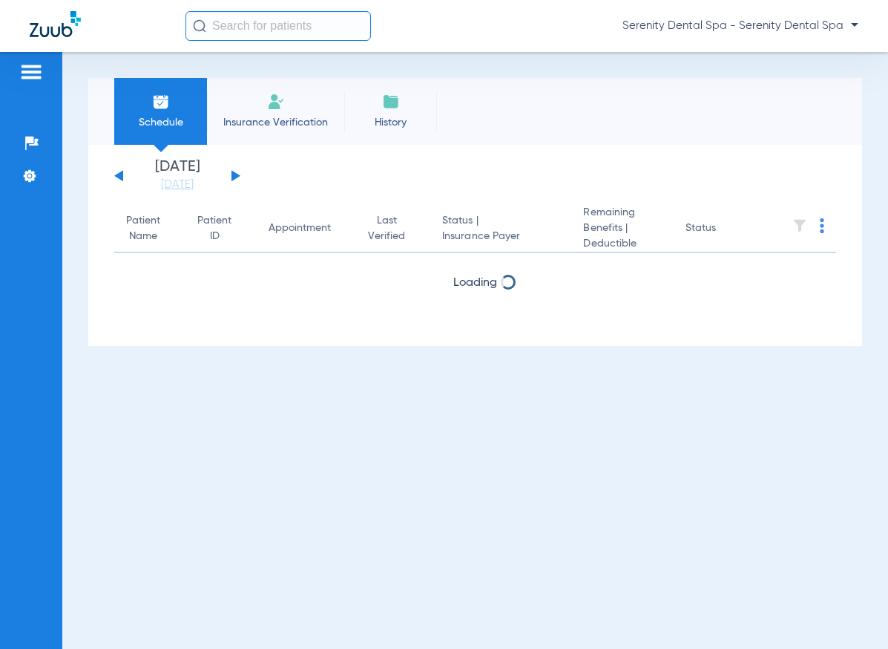 This screenshot has height=649, width=888. Describe the element at coordinates (724, 229) in the screenshot. I see `th: Status` at that location.